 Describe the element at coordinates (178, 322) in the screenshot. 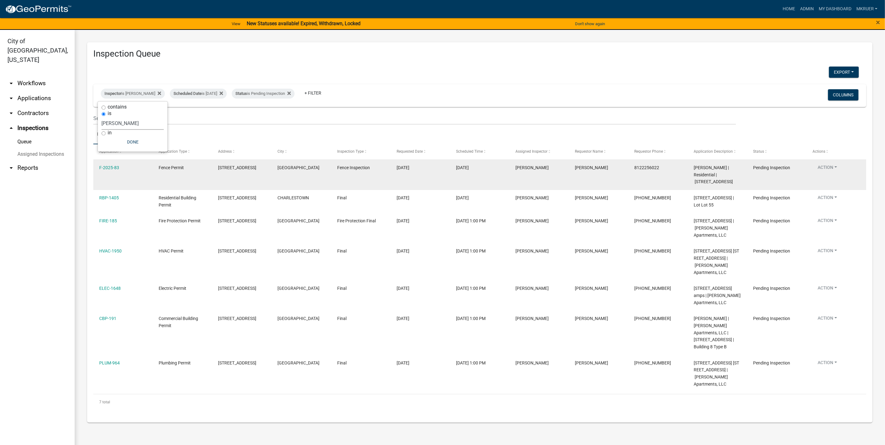

I see `span: Commercial Building Permit` at that location.